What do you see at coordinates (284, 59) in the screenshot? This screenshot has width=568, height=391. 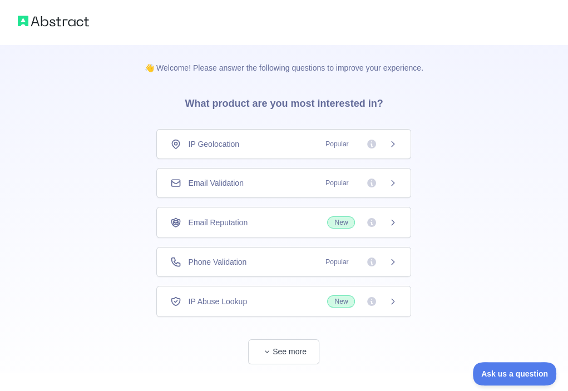 I see `p: 👋 Welcome! Please answer the following questions to improve your experience.` at bounding box center [284, 59].